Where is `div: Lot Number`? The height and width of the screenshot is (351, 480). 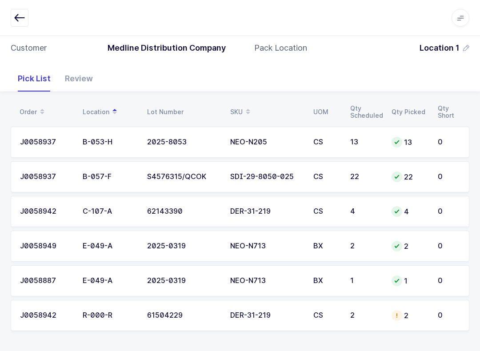 div: Lot Number is located at coordinates (183, 112).